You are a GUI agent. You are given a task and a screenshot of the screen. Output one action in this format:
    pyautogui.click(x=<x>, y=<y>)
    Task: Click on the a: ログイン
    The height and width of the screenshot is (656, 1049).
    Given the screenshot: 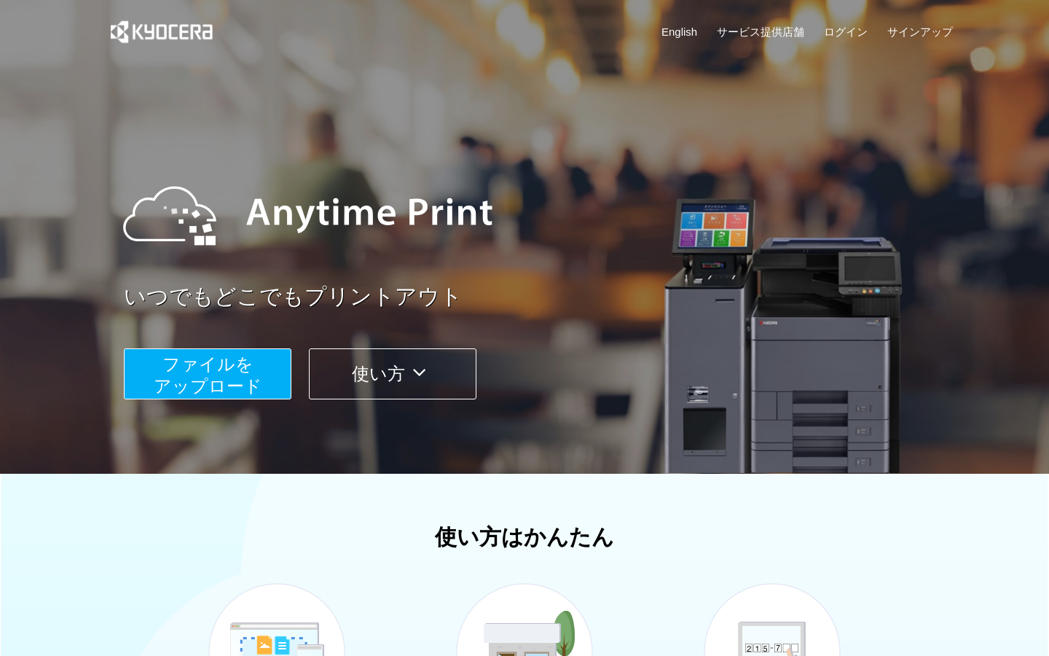 What is the action you would take?
    pyautogui.click(x=846, y=31)
    